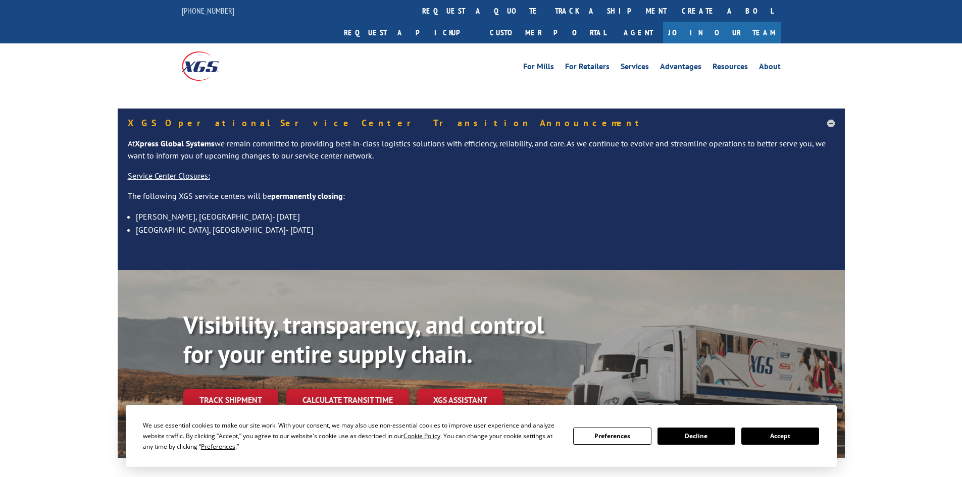  Describe the element at coordinates (635, 68) in the screenshot. I see `a: Services` at that location.